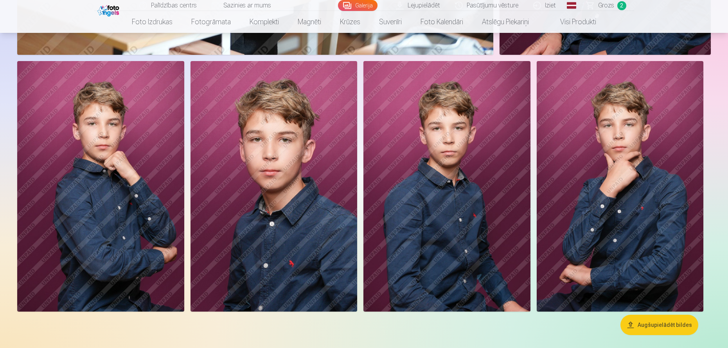 This screenshot has width=728, height=348. What do you see at coordinates (152, 22) in the screenshot?
I see `a: Foto izdrukas` at bounding box center [152, 22].